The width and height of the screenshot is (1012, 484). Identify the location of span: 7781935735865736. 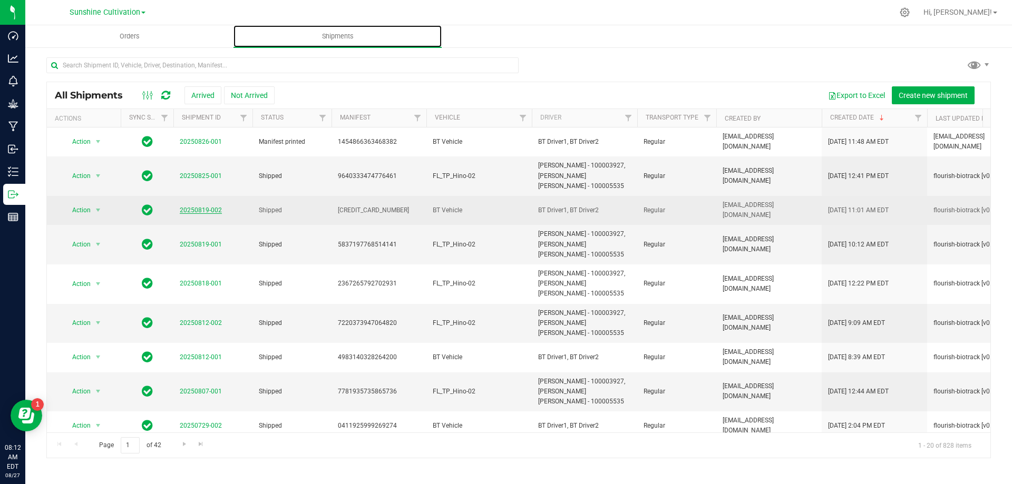
(379, 392).